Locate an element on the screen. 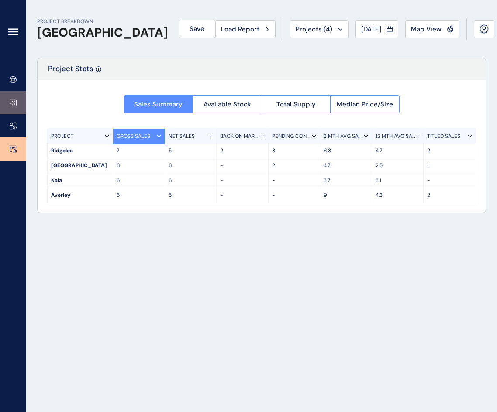  div: Ridgelea is located at coordinates (80, 151).